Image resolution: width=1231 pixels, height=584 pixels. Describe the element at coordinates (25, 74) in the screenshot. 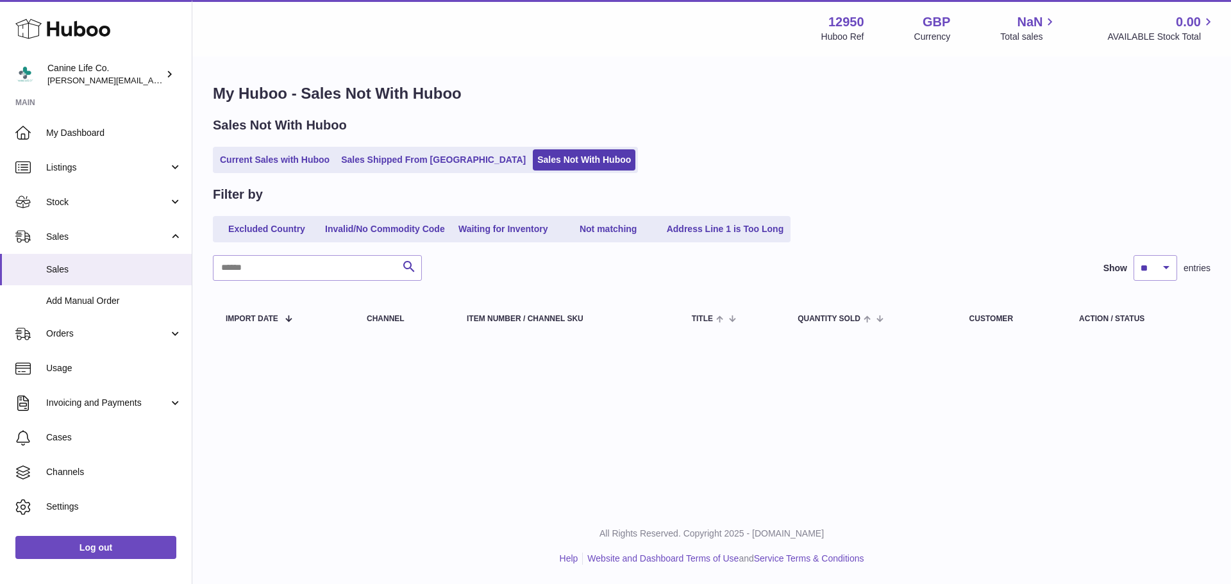

I see `img: kevin@clsgltd.co.uk` at that location.